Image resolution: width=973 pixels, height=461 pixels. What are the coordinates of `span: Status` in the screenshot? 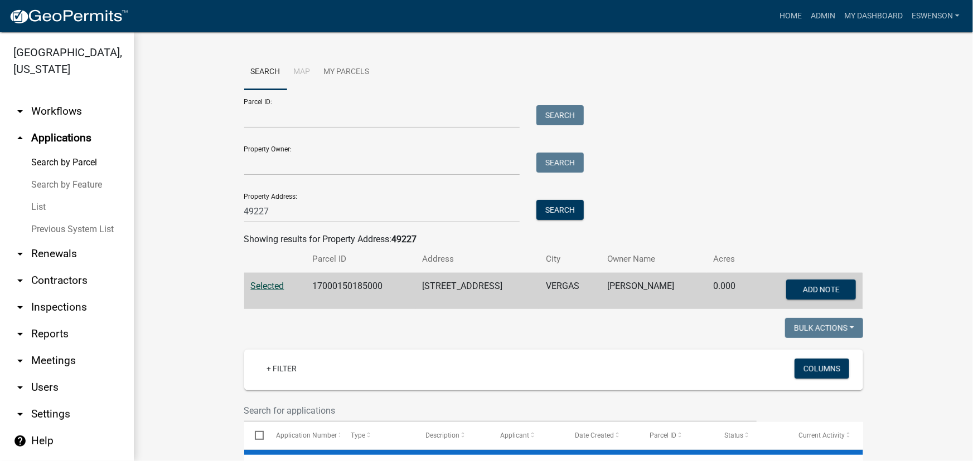 It's located at (733, 436).